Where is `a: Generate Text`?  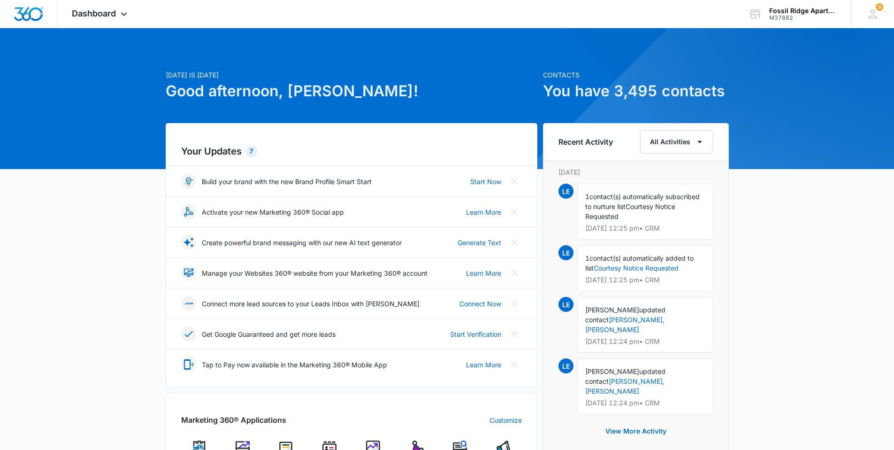 a: Generate Text is located at coordinates (479, 242).